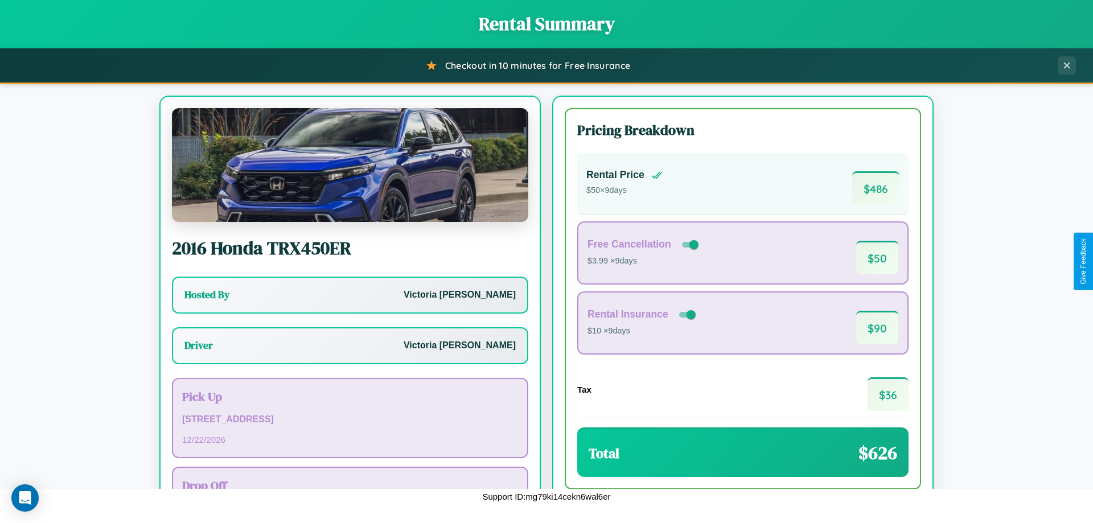 This screenshot has width=1093, height=523. Describe the element at coordinates (644, 261) in the screenshot. I see `p: $3.99 × 9 days` at that location.